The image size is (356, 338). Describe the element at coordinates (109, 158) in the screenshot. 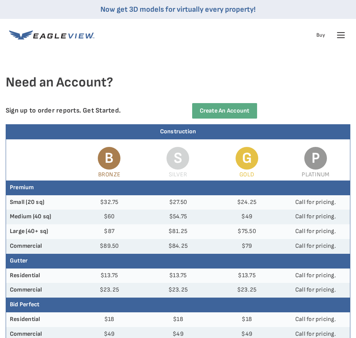

I see `span: B` at that location.